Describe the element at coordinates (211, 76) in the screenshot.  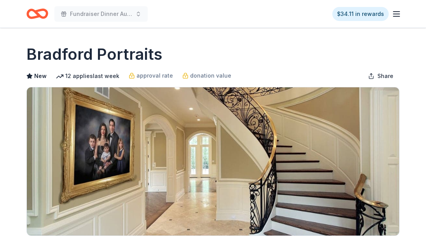
I see `span: donation value` at that location.